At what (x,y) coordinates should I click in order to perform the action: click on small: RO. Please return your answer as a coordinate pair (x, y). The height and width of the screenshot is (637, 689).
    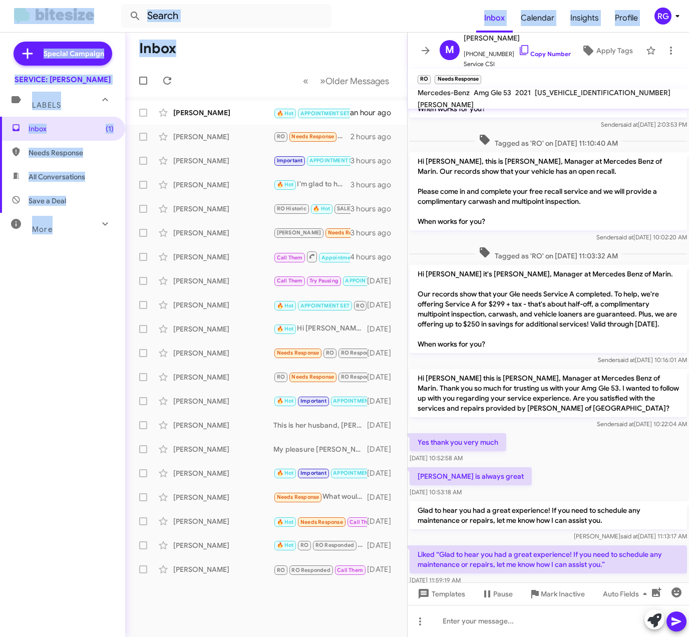
    Looking at the image, I should click on (424, 80).